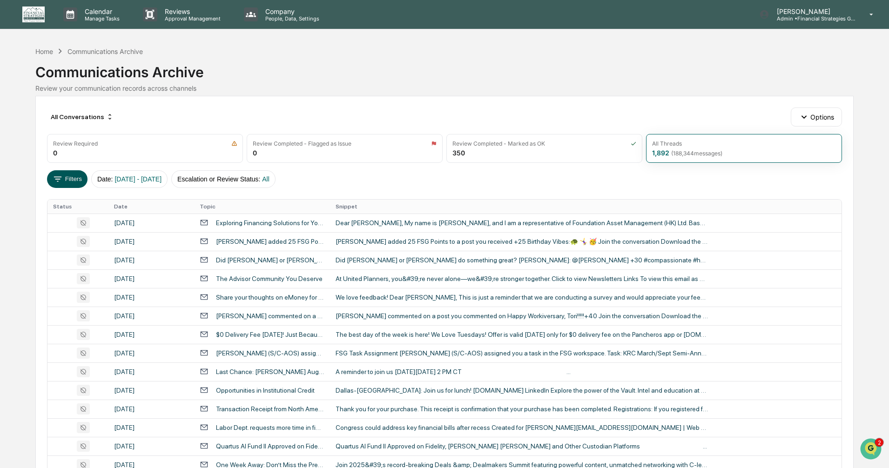 The width and height of the screenshot is (889, 468). What do you see at coordinates (270, 297) in the screenshot?
I see `div: Share your thoughts on eMoney for a $10 Starbucks gift card!` at bounding box center [270, 297].